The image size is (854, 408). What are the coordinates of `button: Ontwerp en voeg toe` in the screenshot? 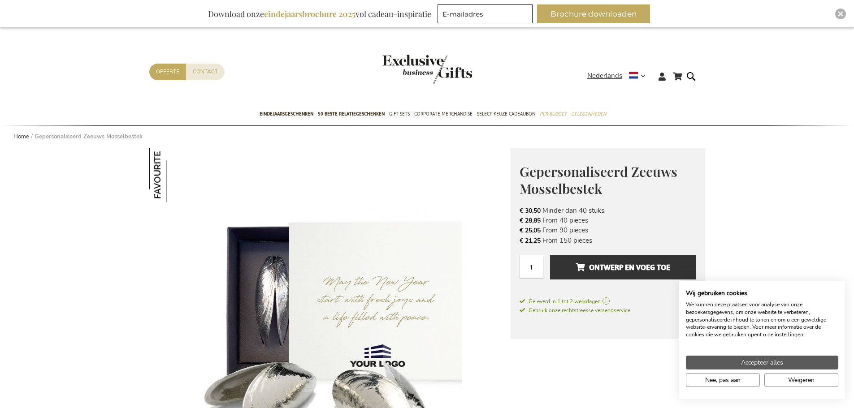 It's located at (623, 267).